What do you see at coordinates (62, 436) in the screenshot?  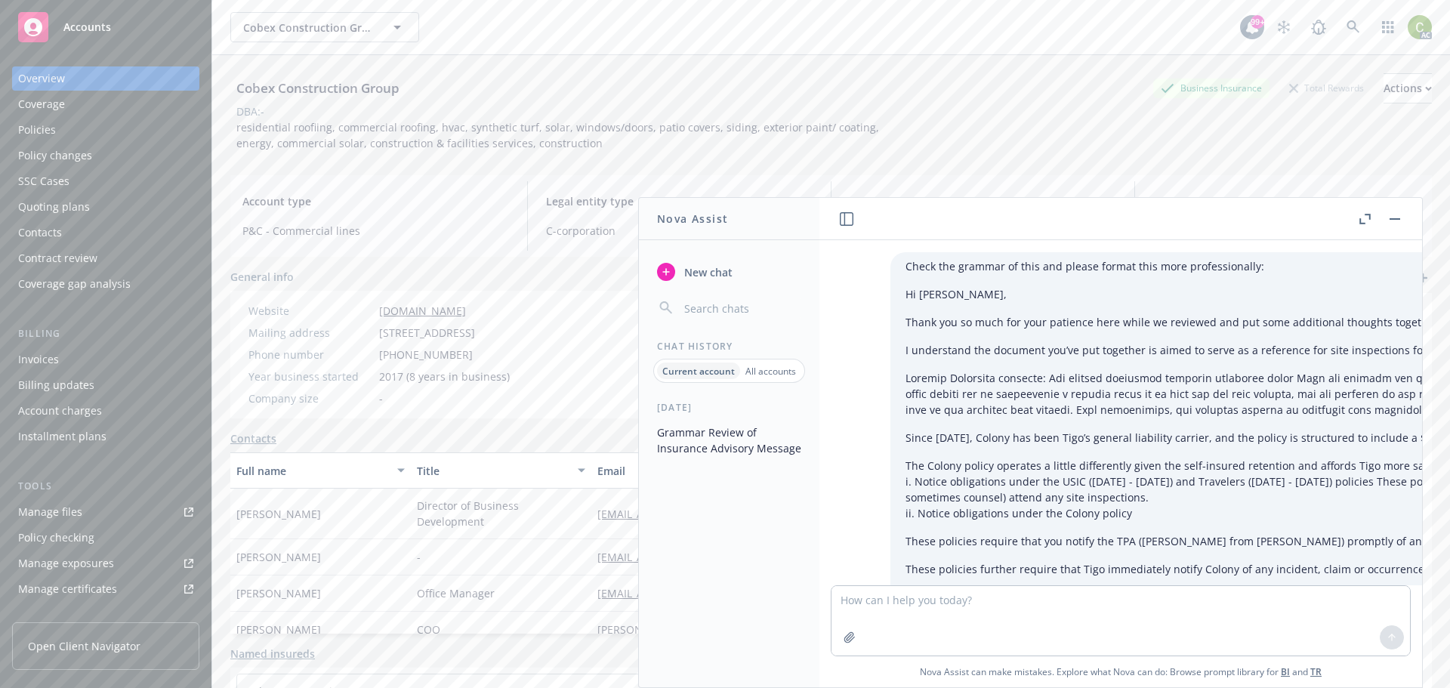 I see `div: Installment plans` at bounding box center [62, 436].